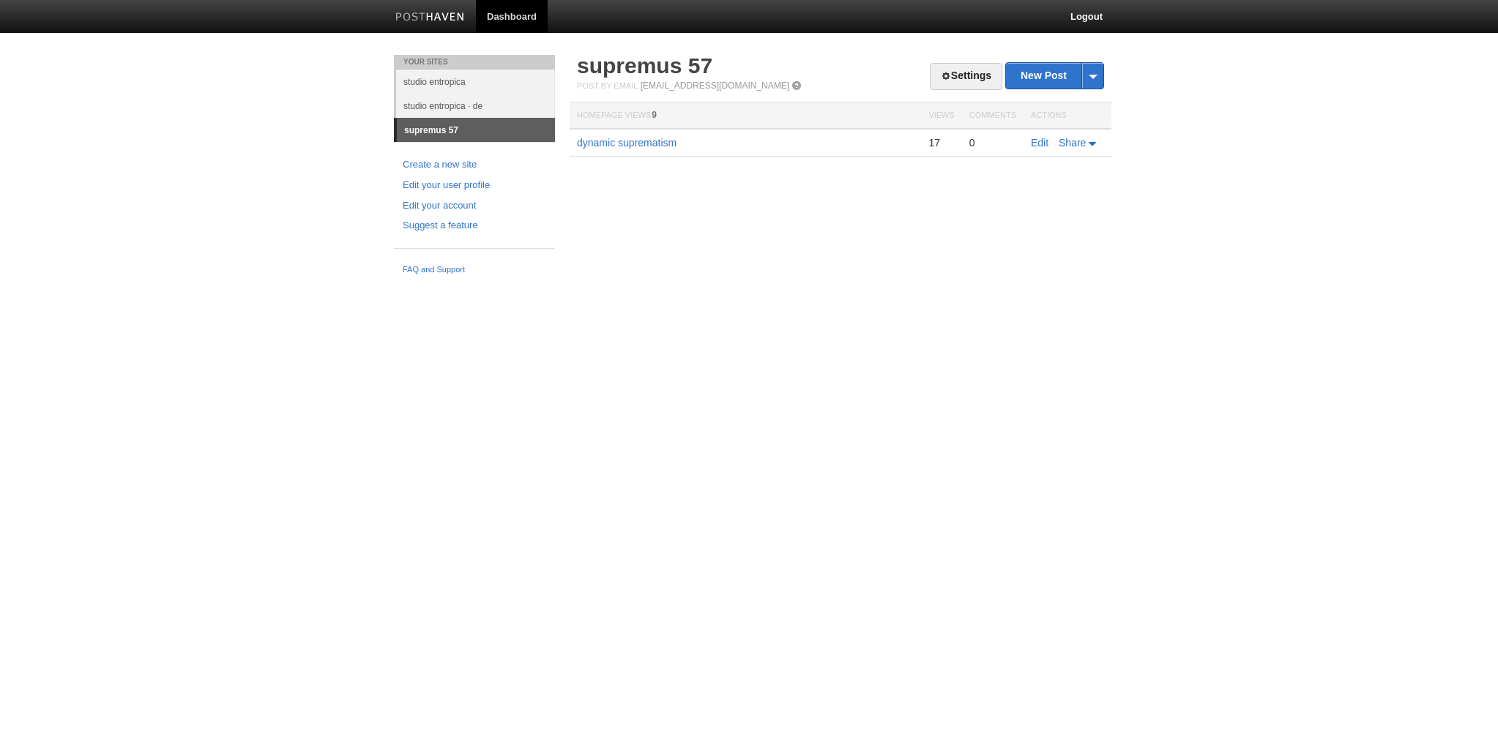 The height and width of the screenshot is (745, 1498). I want to click on a: FAQ and Support, so click(475, 270).